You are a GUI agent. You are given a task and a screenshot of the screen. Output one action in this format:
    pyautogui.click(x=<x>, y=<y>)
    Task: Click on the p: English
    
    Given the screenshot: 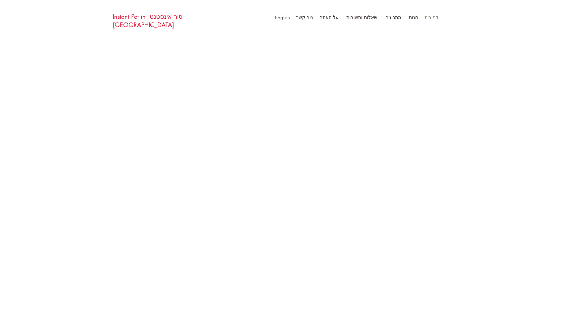 What is the action you would take?
    pyautogui.click(x=282, y=17)
    